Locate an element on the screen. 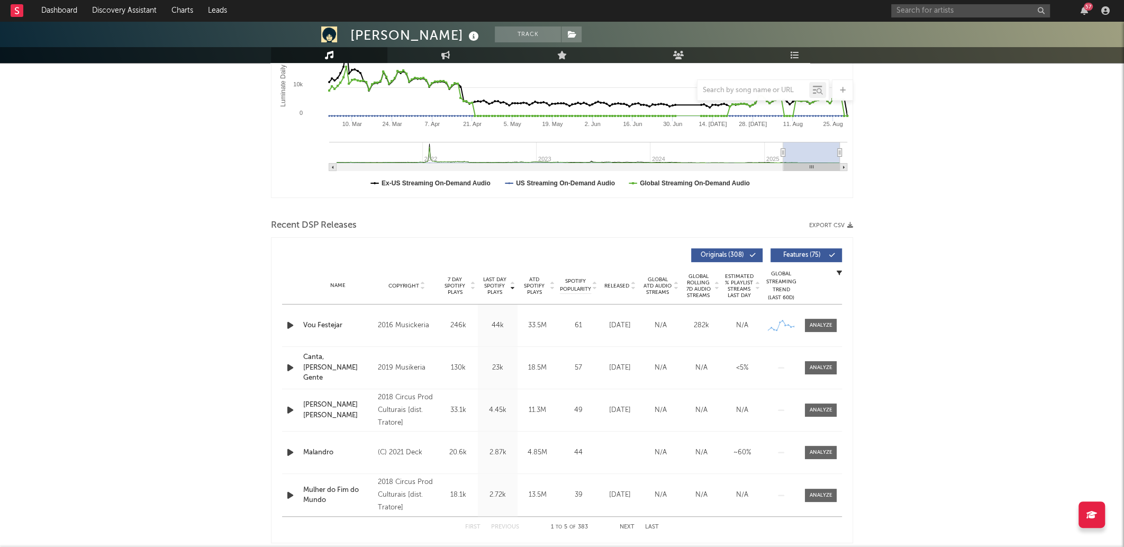  div: 23k is located at coordinates (498, 368).